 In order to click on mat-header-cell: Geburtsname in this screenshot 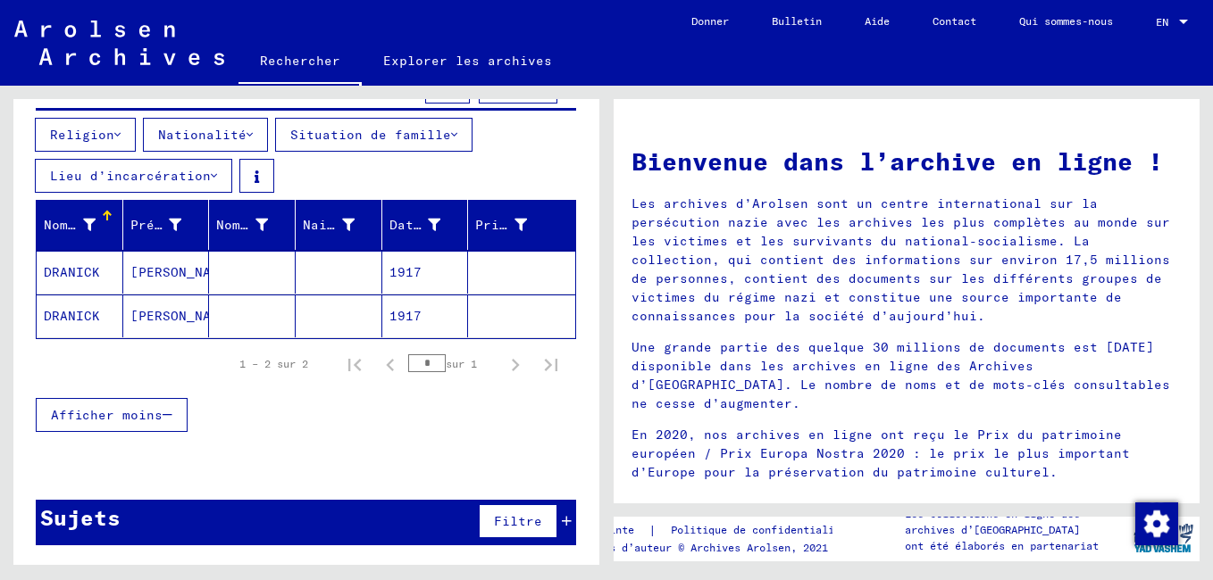, I will do `click(252, 225)`.